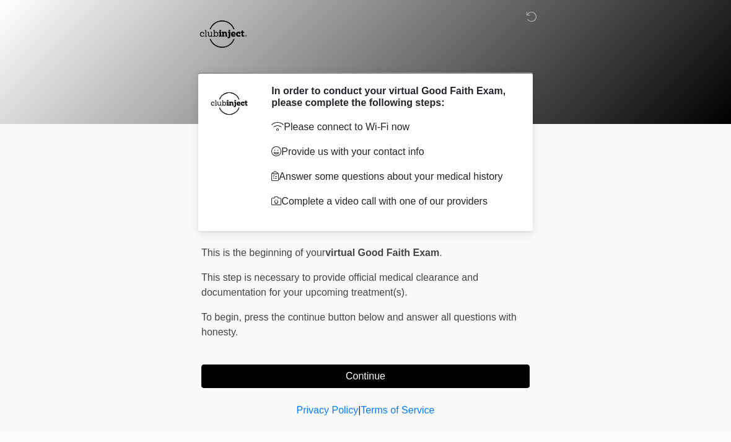 The image size is (731, 442). What do you see at coordinates (397, 409) in the screenshot?
I see `a: Terms of Service` at bounding box center [397, 409].